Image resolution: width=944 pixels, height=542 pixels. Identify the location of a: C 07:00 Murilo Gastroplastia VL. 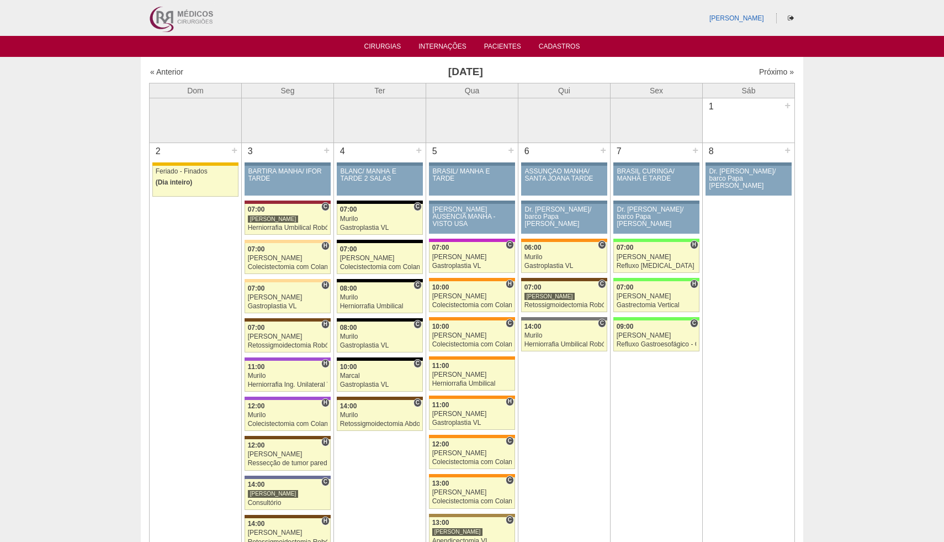
(380, 219).